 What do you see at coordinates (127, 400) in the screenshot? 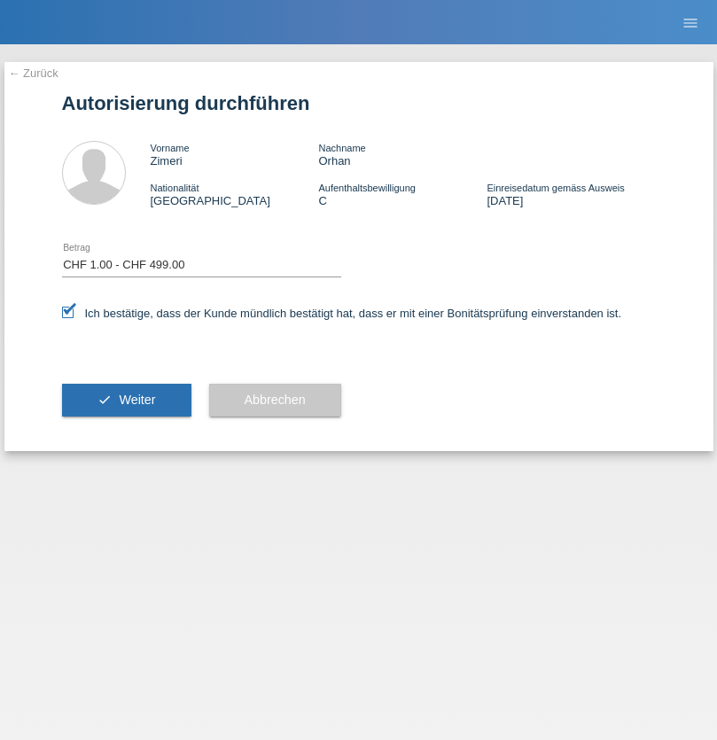
I see `button: check Weiter` at bounding box center [127, 400].